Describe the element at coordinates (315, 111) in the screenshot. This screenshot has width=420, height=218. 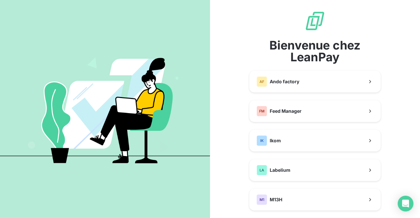
I see `button: FMFeed Manager` at that location.